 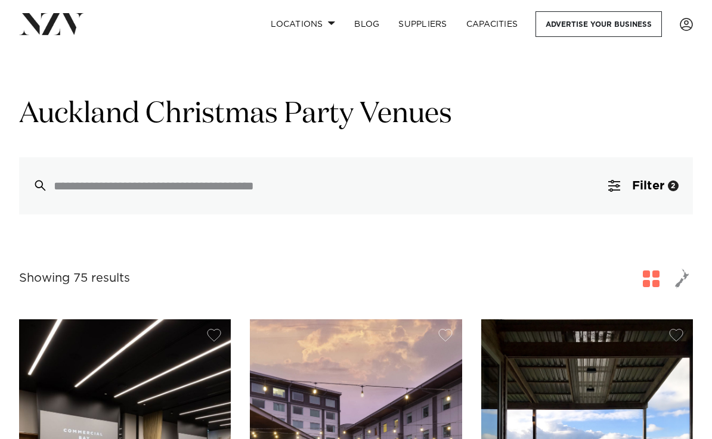 I want to click on a: BLOG, so click(x=367, y=24).